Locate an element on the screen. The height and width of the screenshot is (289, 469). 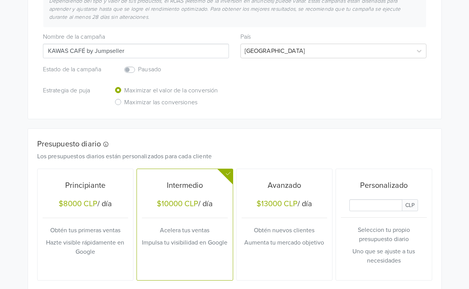
h6: Maximizar las conversiones is located at coordinates (161, 102).